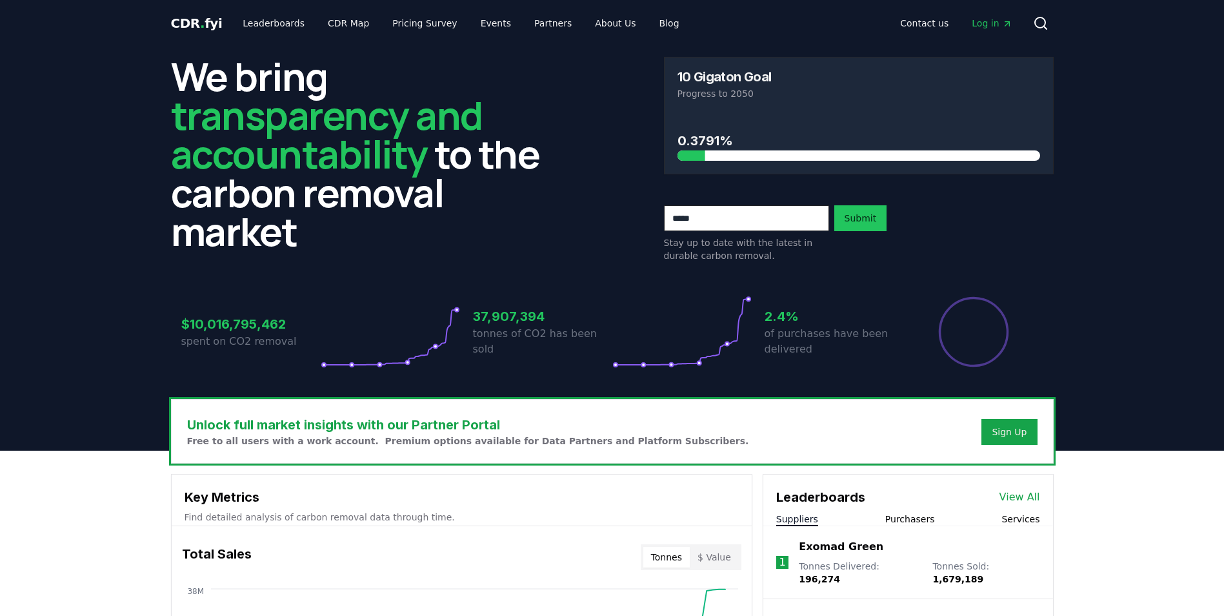 The width and height of the screenshot is (1224, 616). Describe the element at coordinates (543, 316) in the screenshot. I see `h3: 37,907,394` at that location.